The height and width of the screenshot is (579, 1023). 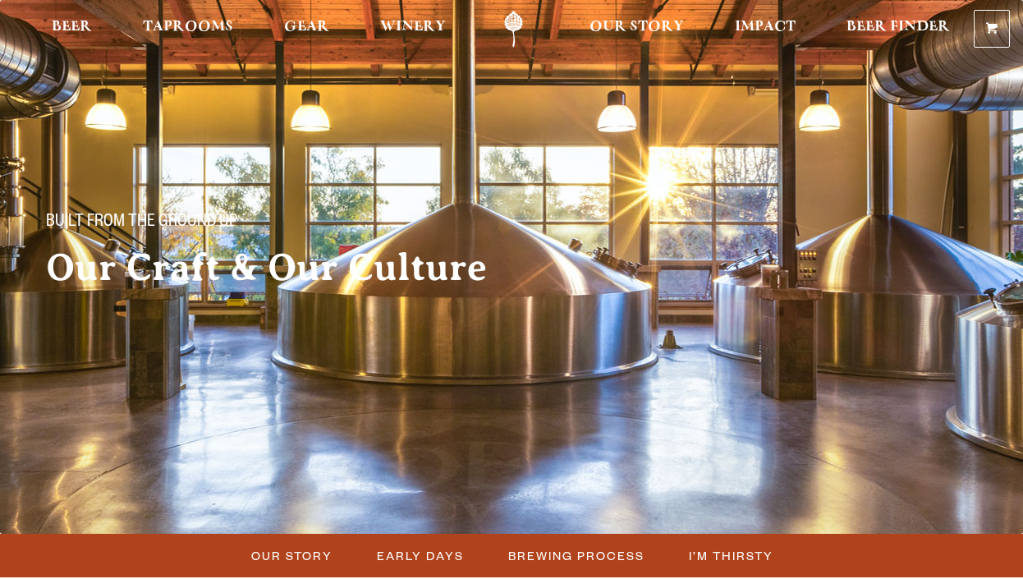 I want to click on span: I’m Thirsty, so click(x=731, y=555).